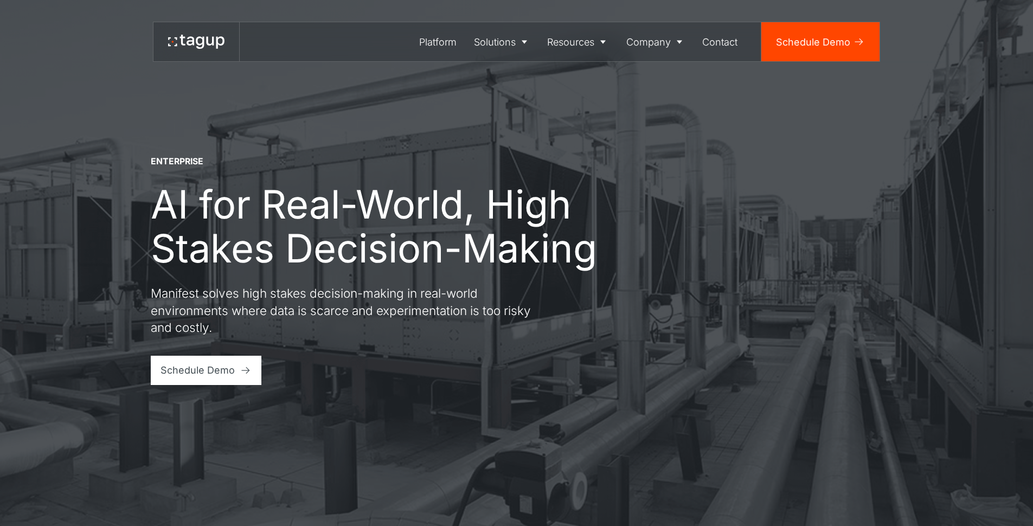 The height and width of the screenshot is (526, 1033). Describe the element at coordinates (438, 42) in the screenshot. I see `div: Platform` at that location.